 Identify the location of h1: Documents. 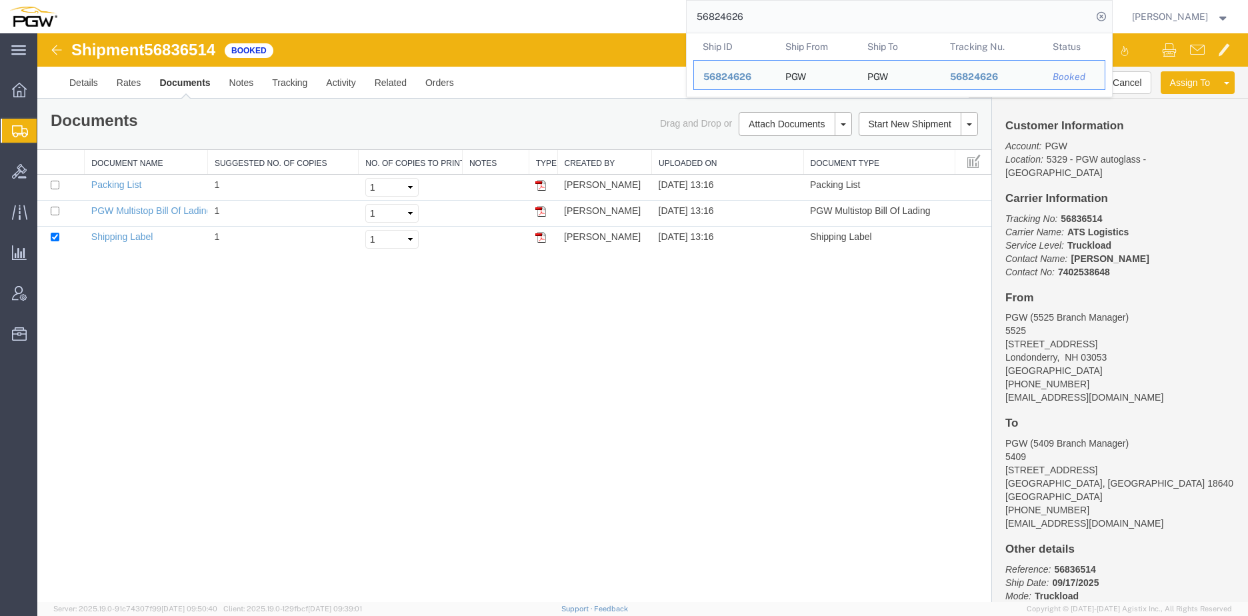
(57, 87).